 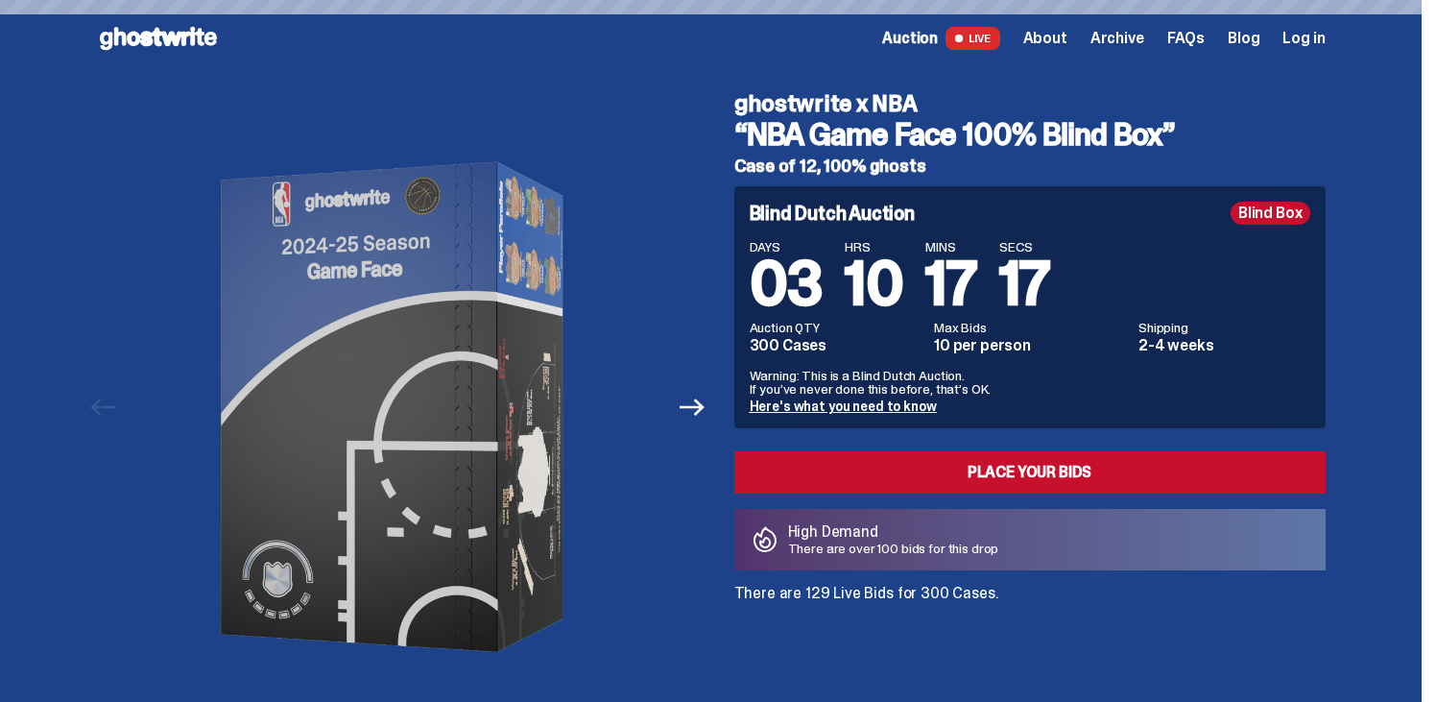 What do you see at coordinates (1046, 38) in the screenshot?
I see `span: About` at bounding box center [1046, 38].